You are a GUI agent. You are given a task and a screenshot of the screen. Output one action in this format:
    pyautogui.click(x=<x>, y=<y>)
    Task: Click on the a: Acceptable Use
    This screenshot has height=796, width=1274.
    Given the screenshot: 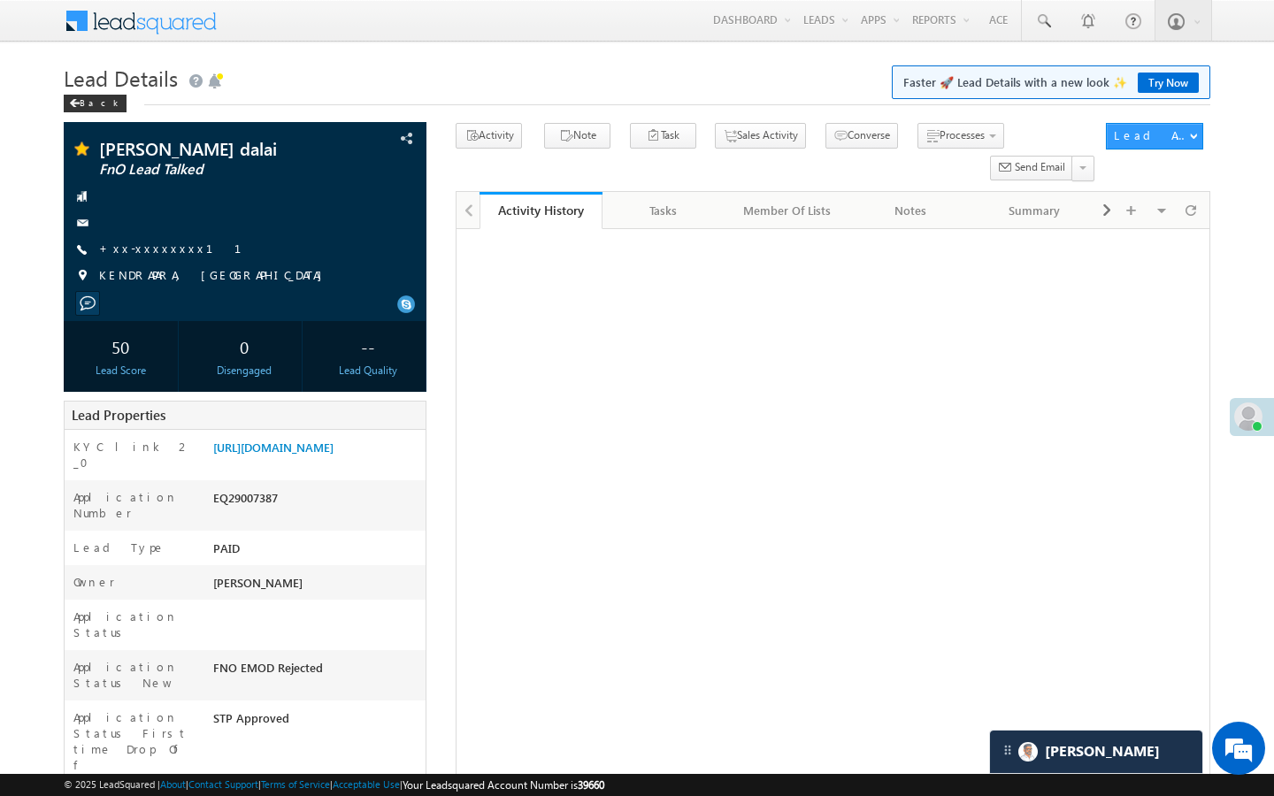 What is the action you would take?
    pyautogui.click(x=366, y=784)
    